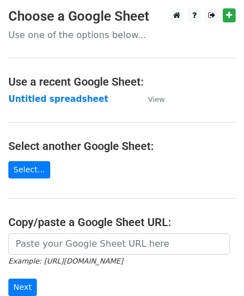  What do you see at coordinates (122, 222) in the screenshot?
I see `h4: Copy/paste a Google Sheet URL:` at bounding box center [122, 222].